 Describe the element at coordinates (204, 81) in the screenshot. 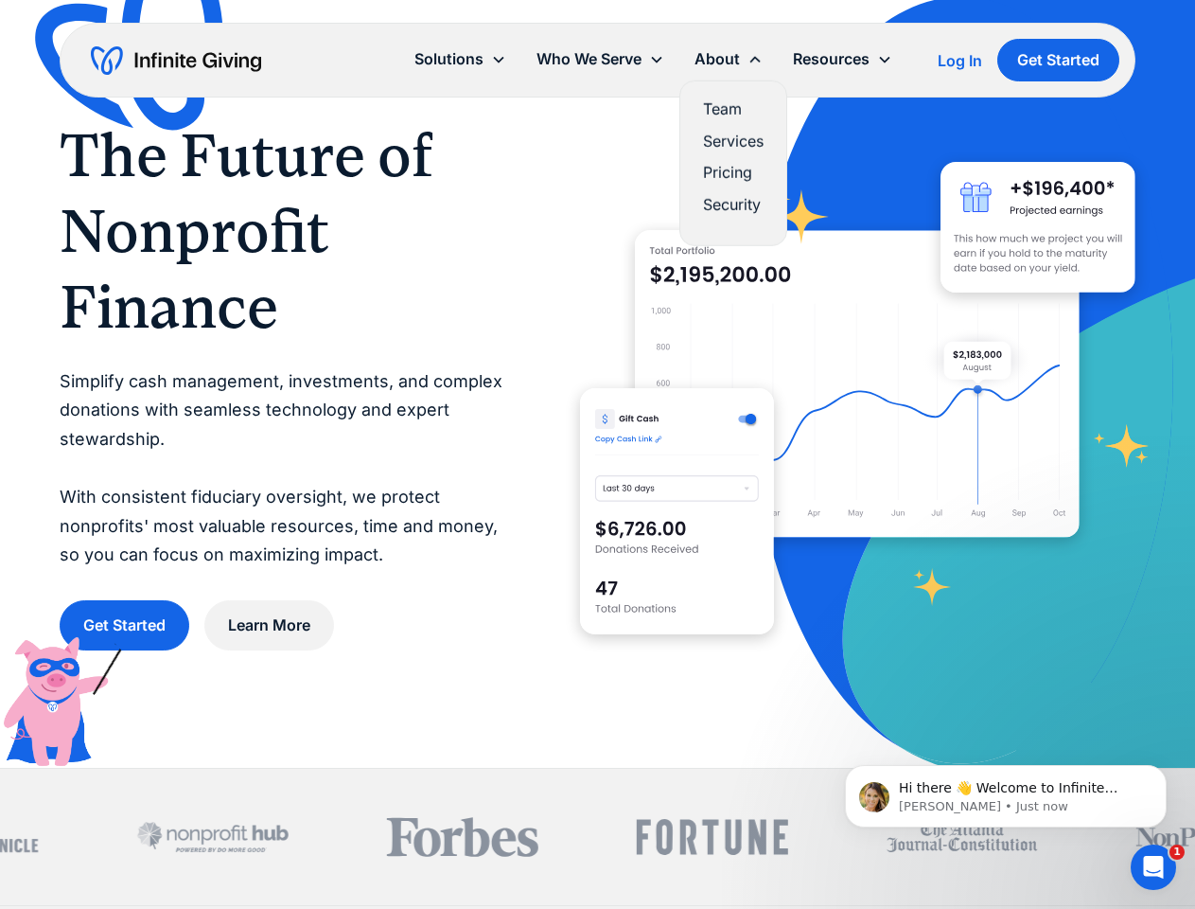

I see `p: Message from Kasey, sent Just now` at that location.